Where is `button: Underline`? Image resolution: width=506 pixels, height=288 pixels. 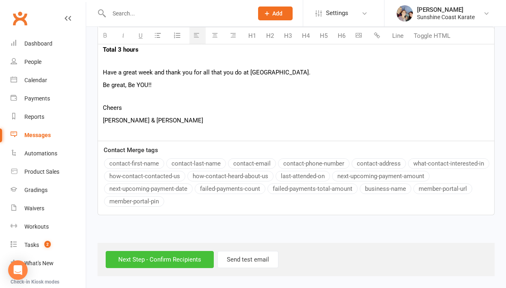 button: Underline is located at coordinates (141, 35).